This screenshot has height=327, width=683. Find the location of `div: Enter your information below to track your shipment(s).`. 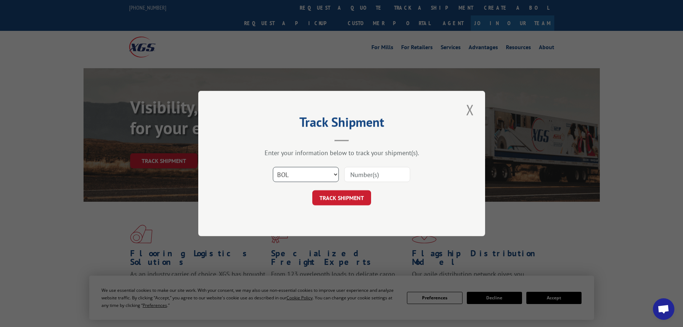

div: Enter your information below to track your shipment(s). is located at coordinates (342, 152).